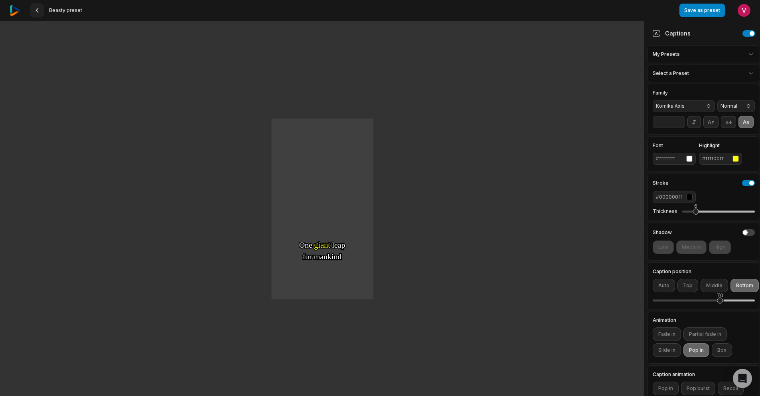  What do you see at coordinates (736, 106) in the screenshot?
I see `button: Normal` at bounding box center [736, 106].